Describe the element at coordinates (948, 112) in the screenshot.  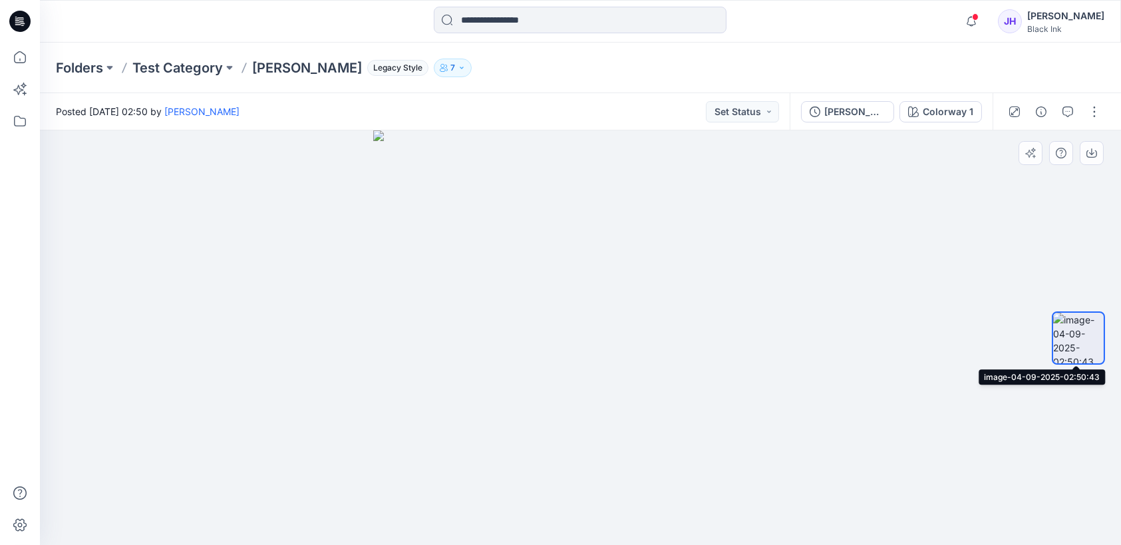
I see `div: Colorway 1` at that location.